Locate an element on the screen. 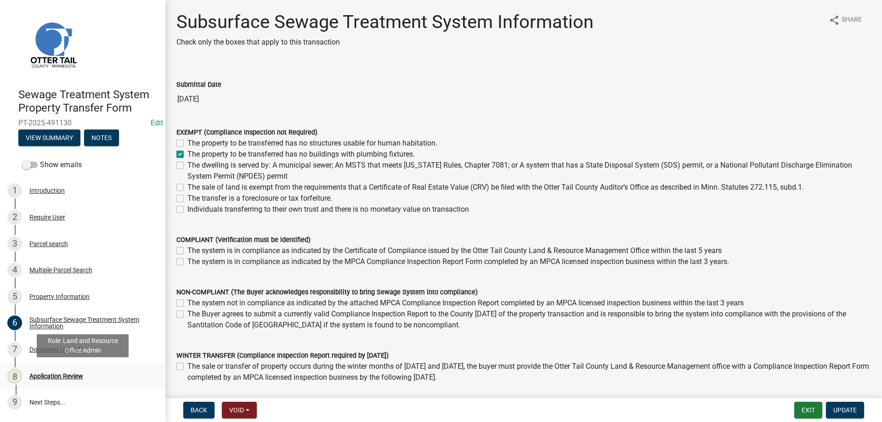  div: 7 is located at coordinates (15, 350).